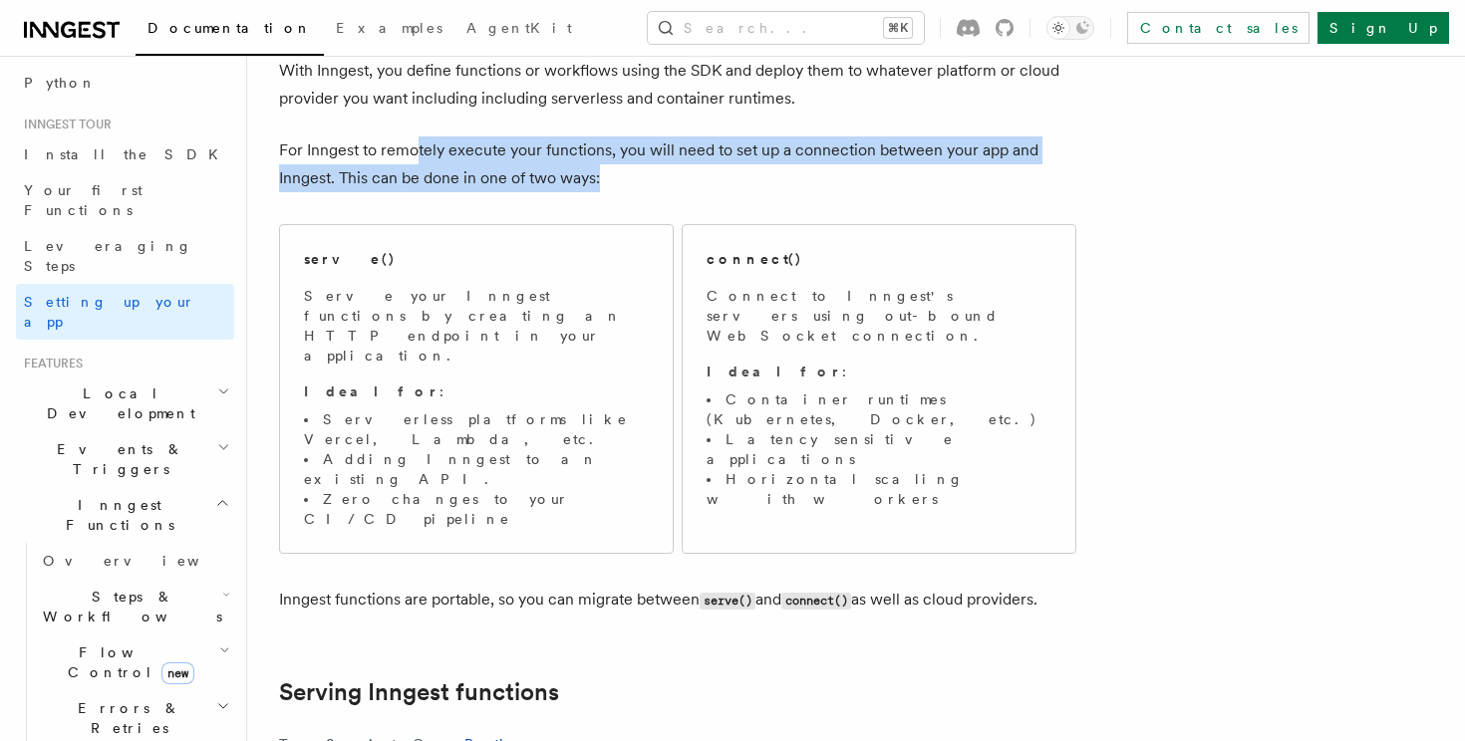 This screenshot has height=741, width=1465. Describe the element at coordinates (678, 164) in the screenshot. I see `p: For Inngest to remotely execute your functions, you will need to set up a connection between your...` at that location.